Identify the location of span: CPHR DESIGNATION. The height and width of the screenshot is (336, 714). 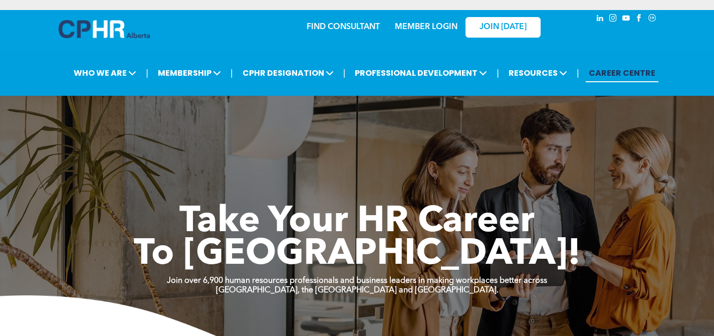
(288, 73).